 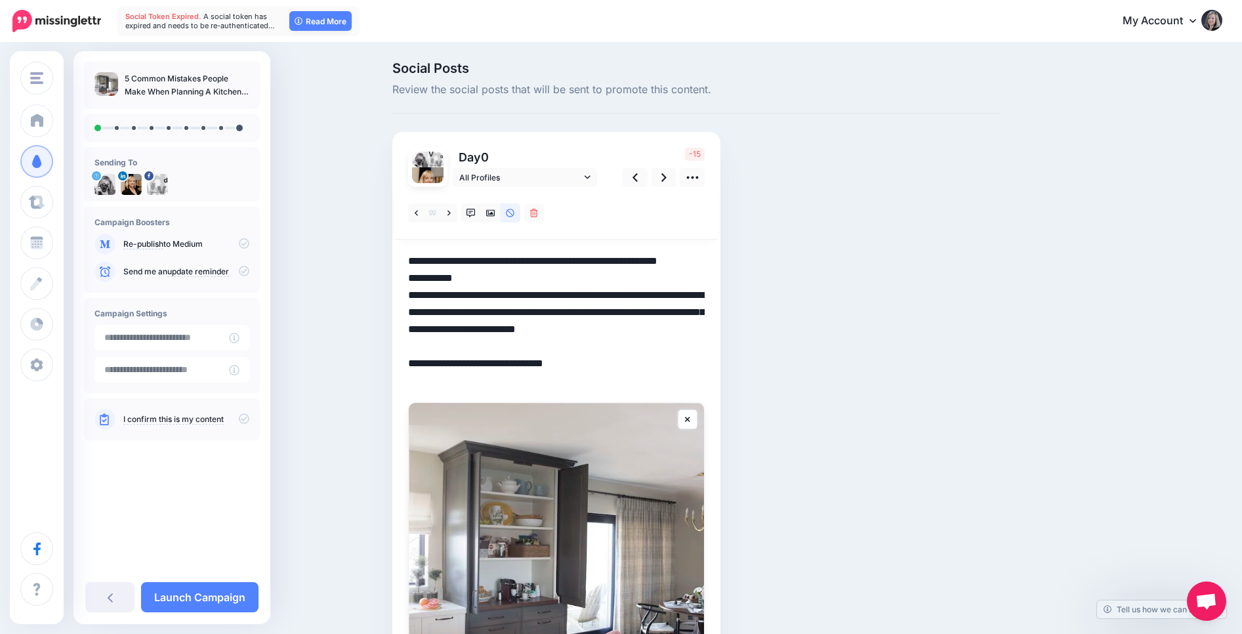 I want to click on a: My Account, so click(x=1166, y=21).